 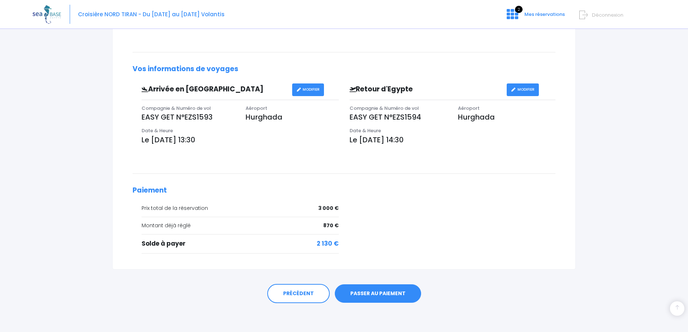 What do you see at coordinates (535, 17) in the screenshot?
I see `a: 2 Mes réservations` at bounding box center [535, 17].